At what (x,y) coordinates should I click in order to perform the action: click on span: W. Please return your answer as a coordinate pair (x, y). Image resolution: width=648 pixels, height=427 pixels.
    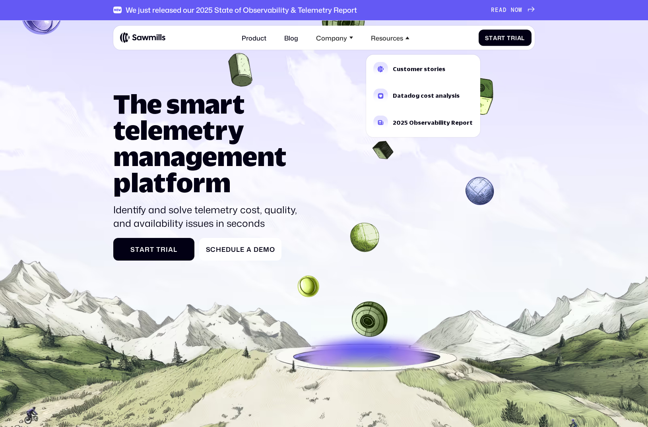
    Looking at the image, I should click on (520, 10).